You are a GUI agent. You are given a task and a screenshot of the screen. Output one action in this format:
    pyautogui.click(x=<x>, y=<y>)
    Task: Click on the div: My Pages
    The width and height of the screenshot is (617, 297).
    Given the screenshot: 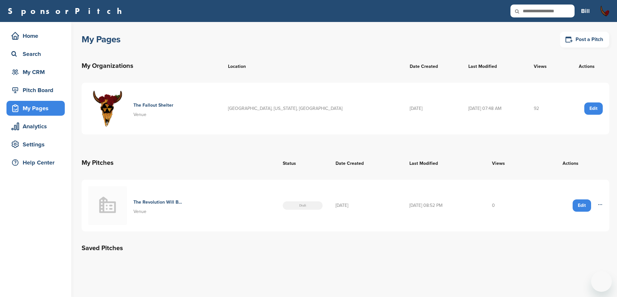 What is the action you would take?
    pyautogui.click(x=37, y=108)
    